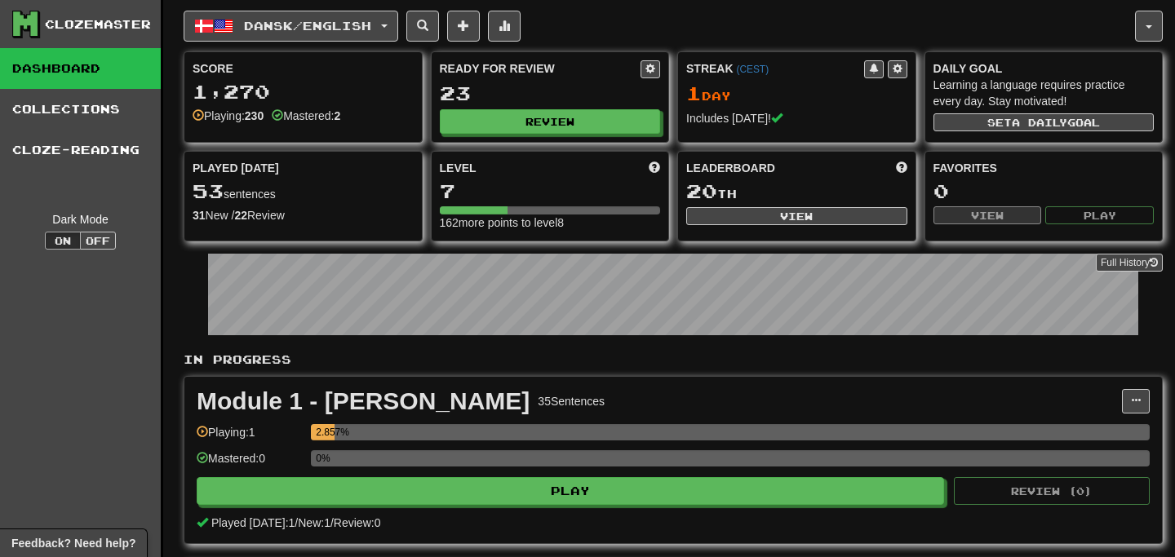 This screenshot has width=1175, height=557. What do you see at coordinates (1044, 168) in the screenshot?
I see `div: Favorites` at bounding box center [1044, 168].